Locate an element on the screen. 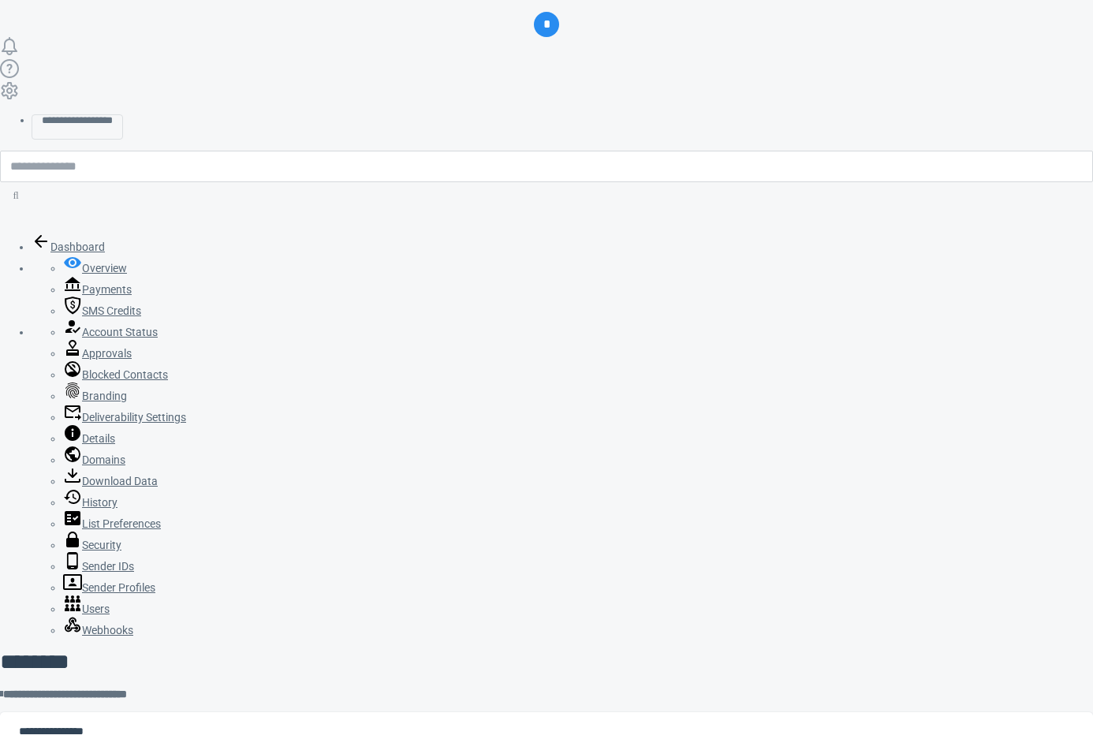  span: List Preferences is located at coordinates (121, 523).